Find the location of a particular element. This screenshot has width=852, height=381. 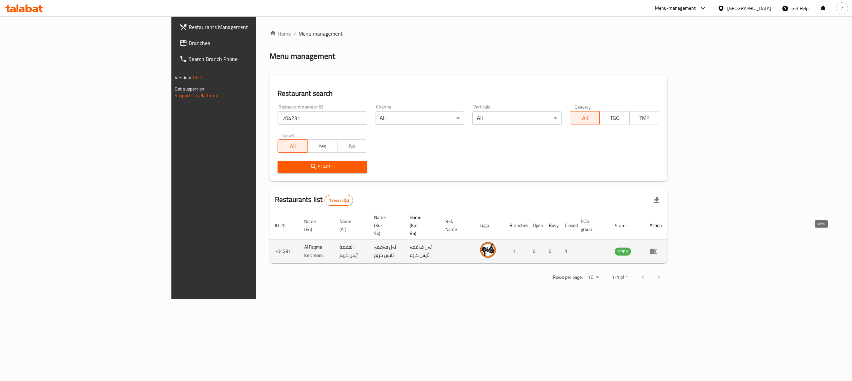

div: Menu-management is located at coordinates (675, 8).